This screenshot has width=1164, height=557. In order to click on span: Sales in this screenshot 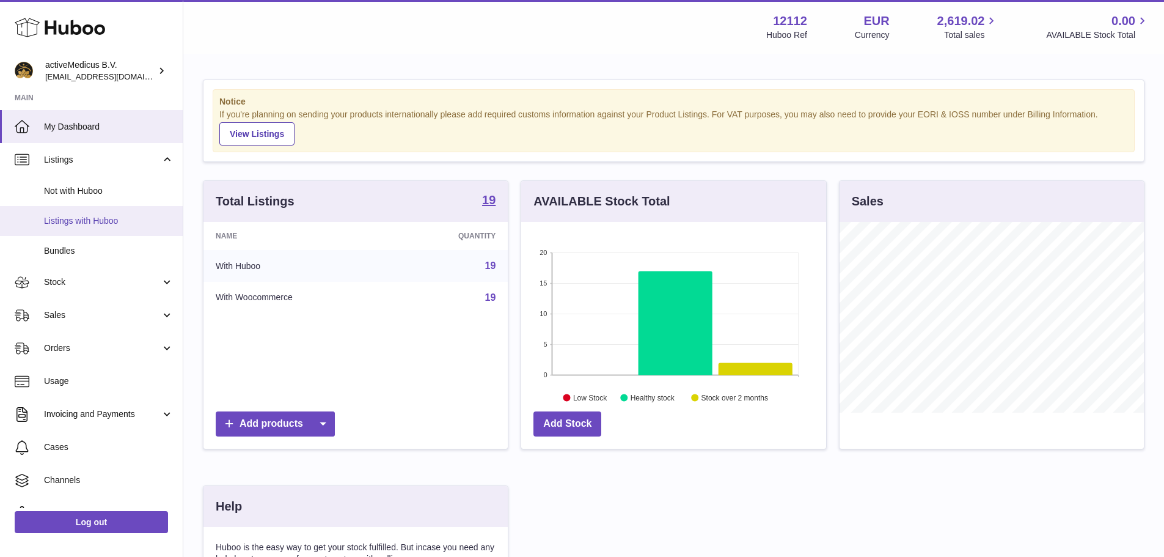, I will do `click(102, 315)`.